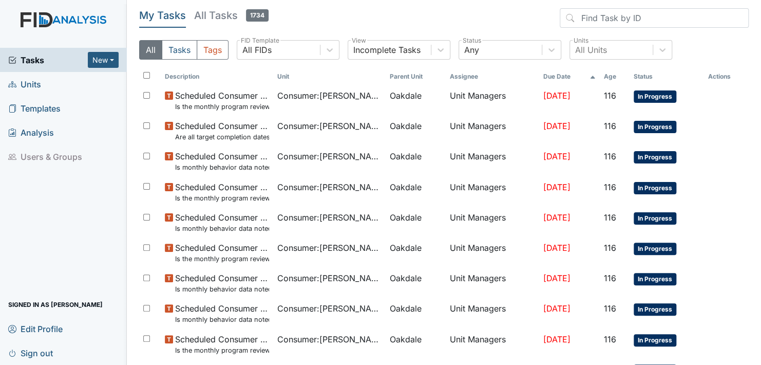 The image size is (761, 365). What do you see at coordinates (35, 328) in the screenshot?
I see `span: Edit Profile` at bounding box center [35, 328].